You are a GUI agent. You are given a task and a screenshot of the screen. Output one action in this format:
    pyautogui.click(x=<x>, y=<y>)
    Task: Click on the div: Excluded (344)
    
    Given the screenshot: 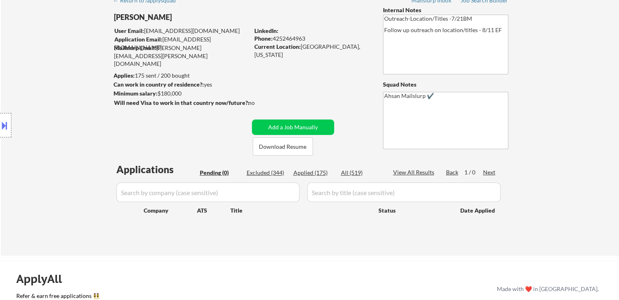 What is the action you would take?
    pyautogui.click(x=267, y=173)
    